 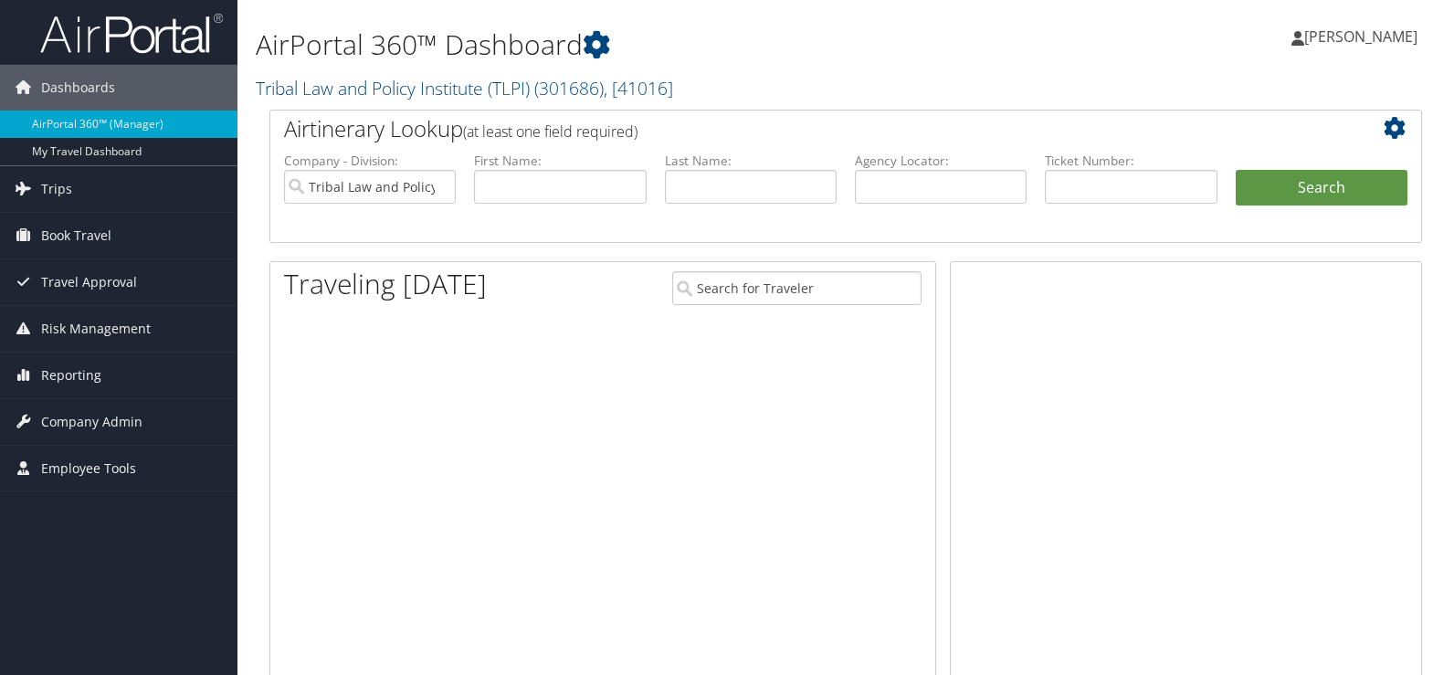 I want to click on span: Company Admin, so click(x=91, y=422).